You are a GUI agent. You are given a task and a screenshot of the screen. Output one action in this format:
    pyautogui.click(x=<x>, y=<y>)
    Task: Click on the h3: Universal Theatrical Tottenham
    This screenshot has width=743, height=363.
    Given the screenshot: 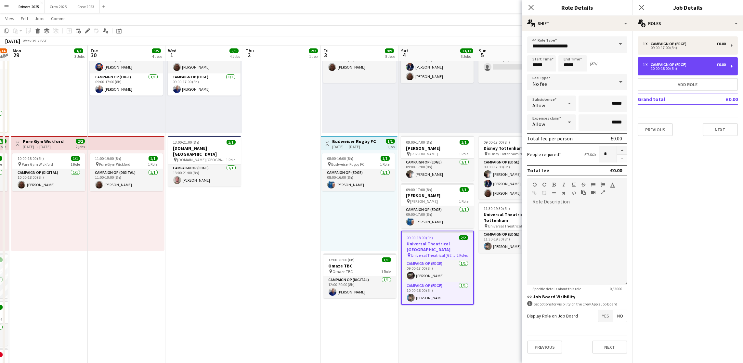 What is the action you would take?
    pyautogui.click(x=515, y=217)
    